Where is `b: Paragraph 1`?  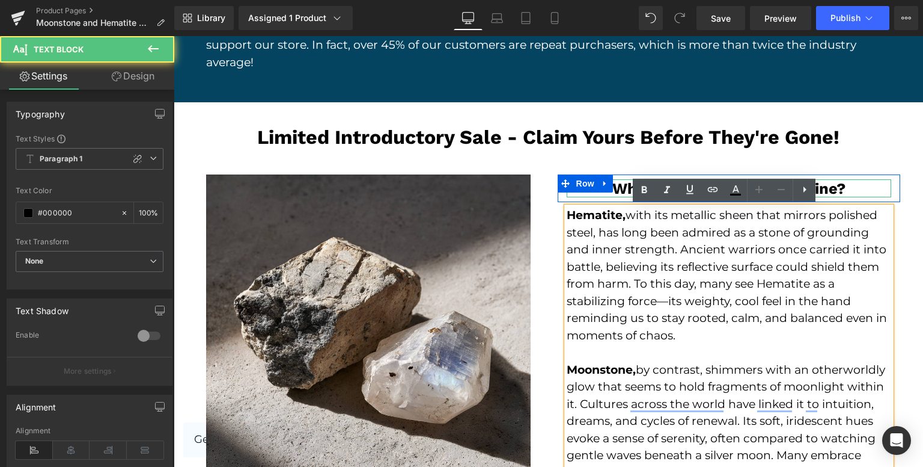
b: Paragraph 1 is located at coordinates (61, 159).